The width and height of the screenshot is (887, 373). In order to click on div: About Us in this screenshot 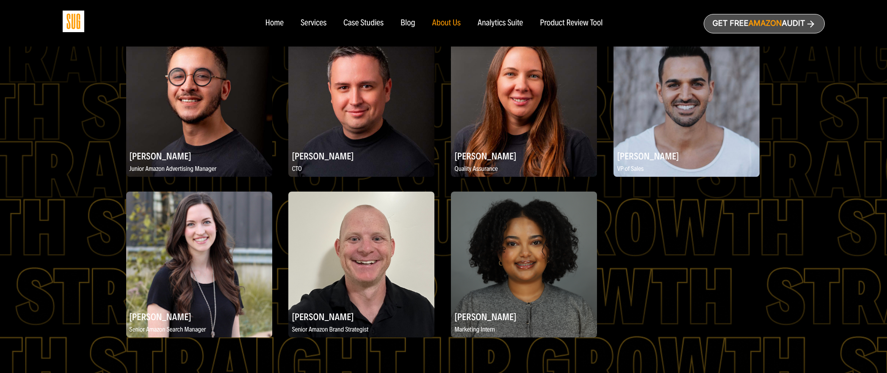, I will do `click(446, 23)`.